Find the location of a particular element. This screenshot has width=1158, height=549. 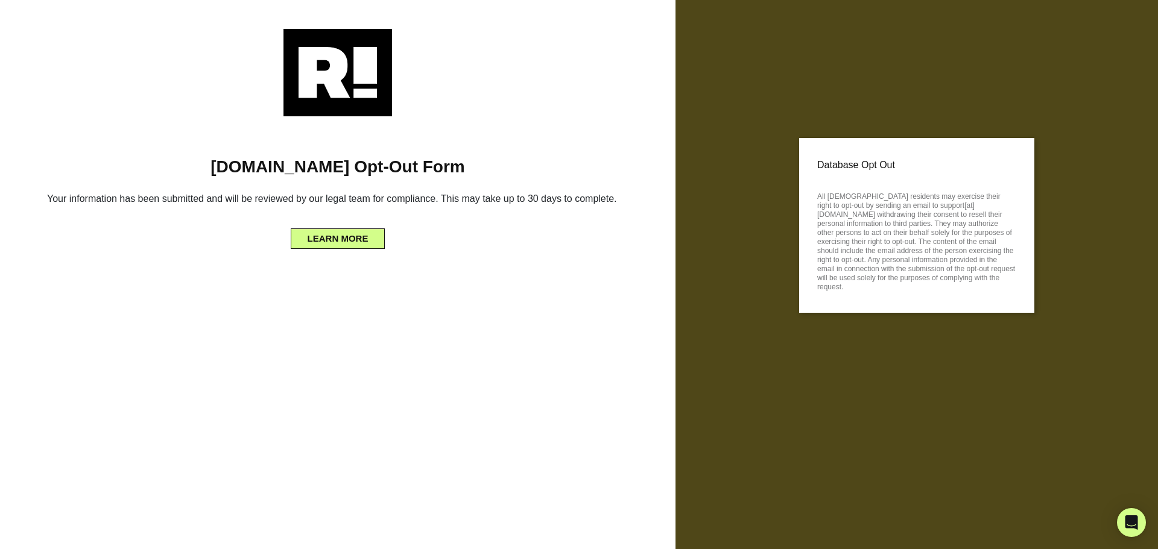

p: Database Opt Out is located at coordinates (916, 165).